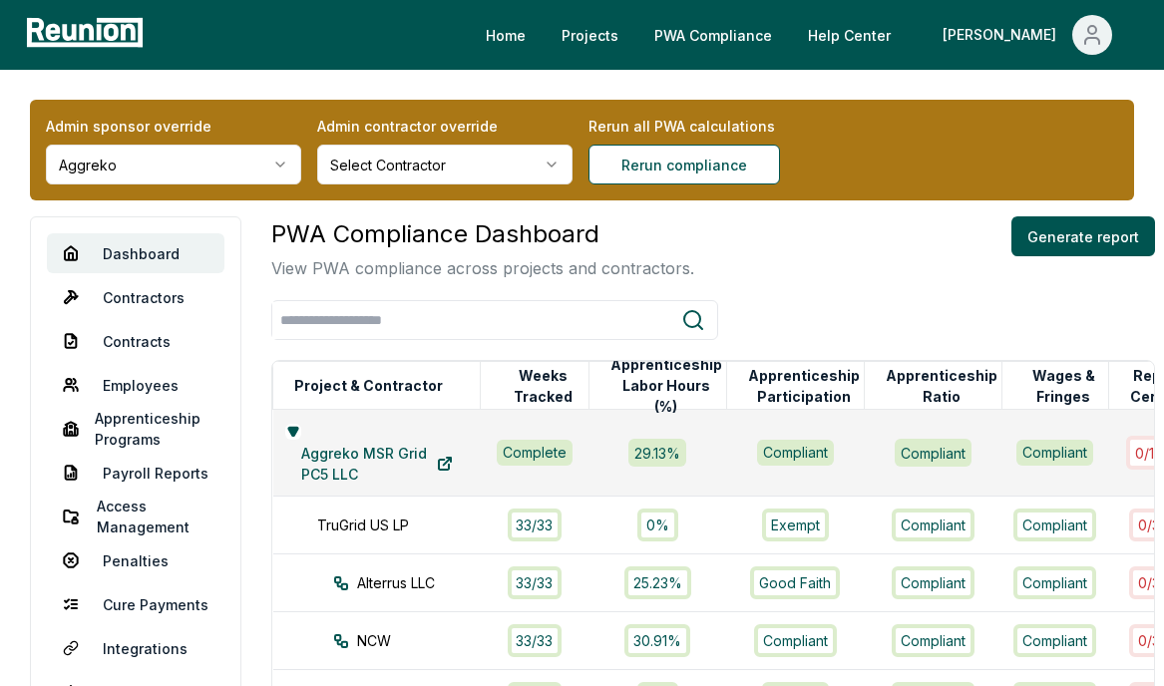 The image size is (1164, 686). Describe the element at coordinates (849, 35) in the screenshot. I see `a: Help Center` at that location.